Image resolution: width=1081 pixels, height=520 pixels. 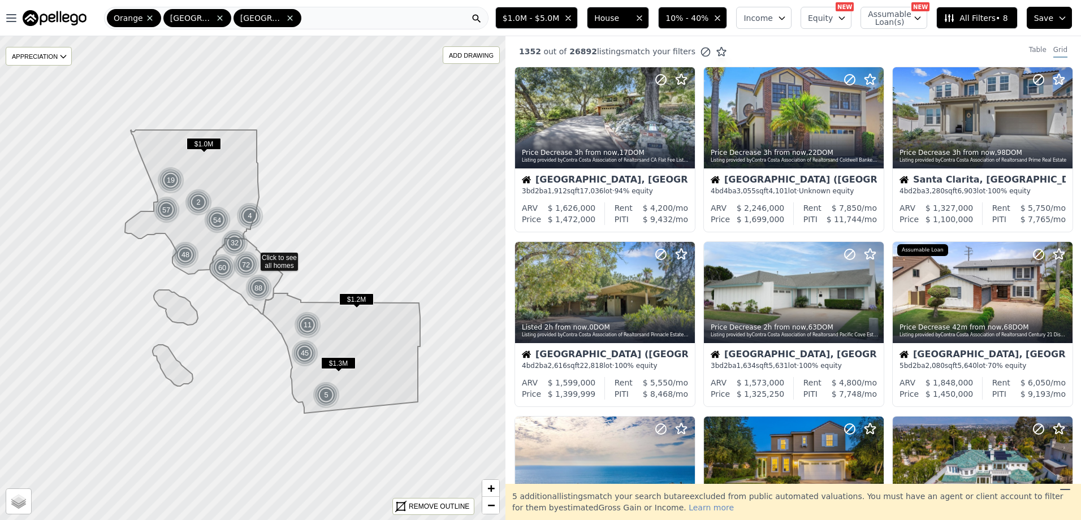 I want to click on button: Assumable Loan(s), so click(x=894, y=18).